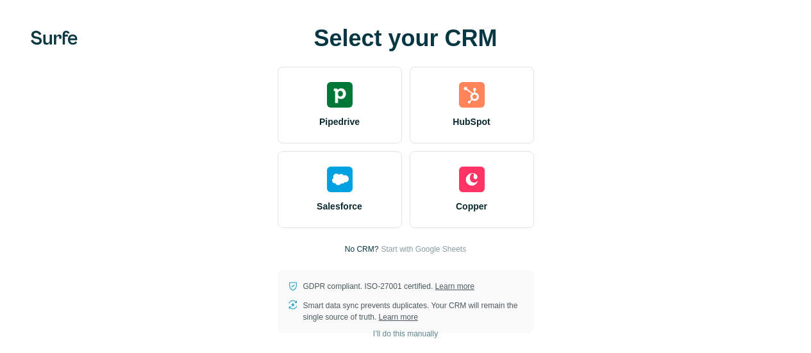 Image resolution: width=811 pixels, height=353 pixels. I want to click on button: I’ll do this manually, so click(405, 334).